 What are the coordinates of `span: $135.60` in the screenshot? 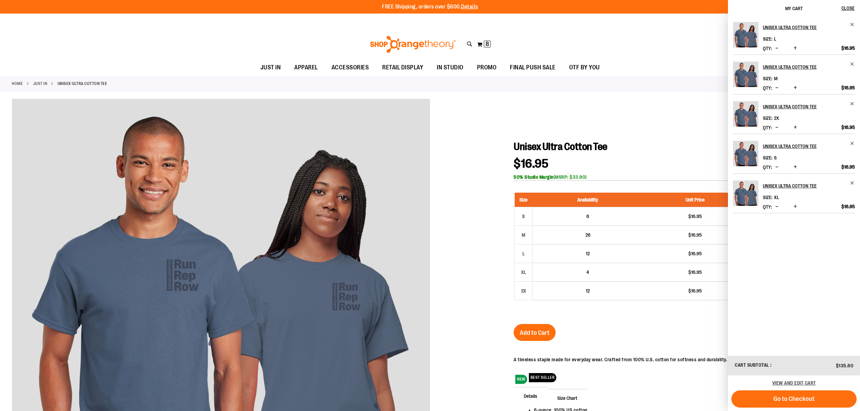 It's located at (845, 366).